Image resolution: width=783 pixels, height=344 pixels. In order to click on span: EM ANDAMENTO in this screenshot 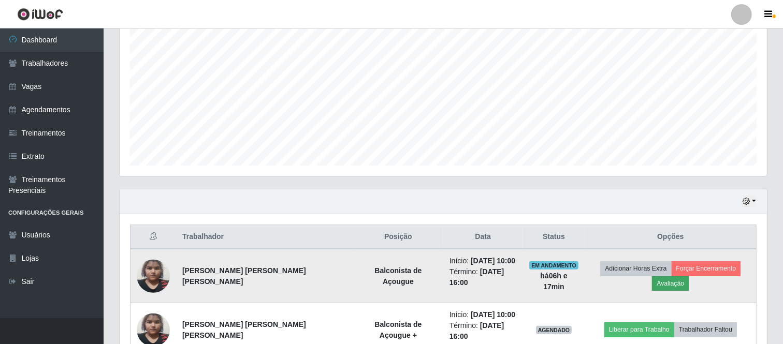, I will do `click(554, 266)`.